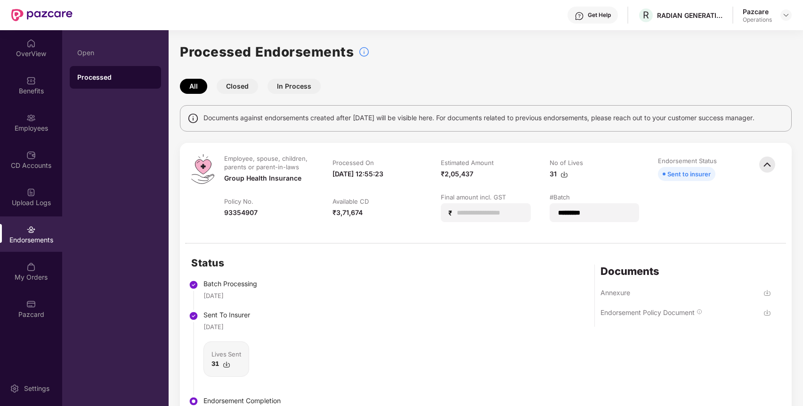  Describe the element at coordinates (757, 11) in the screenshot. I see `div: Pazcare` at that location.